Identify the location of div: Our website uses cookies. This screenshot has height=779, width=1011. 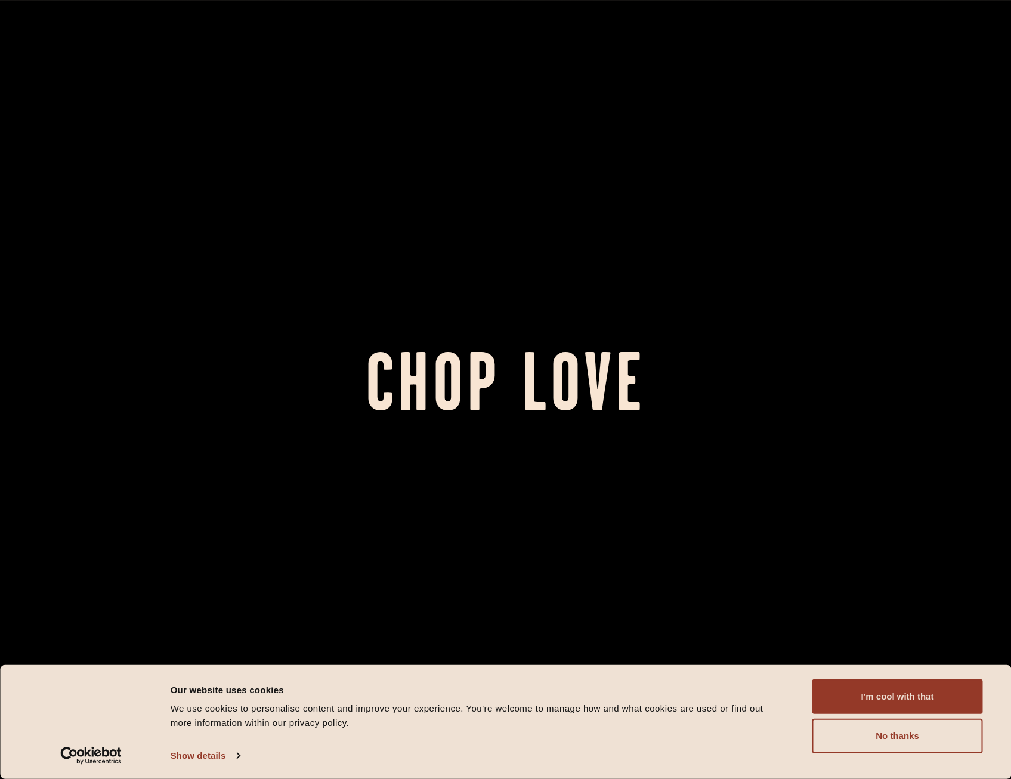
(478, 690).